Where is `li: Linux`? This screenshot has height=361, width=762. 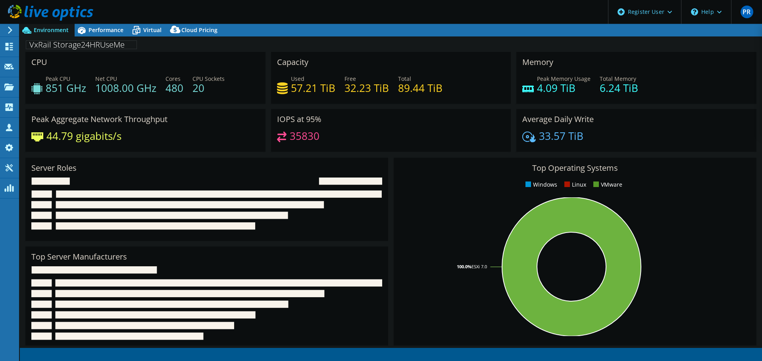 li: Linux is located at coordinates (574, 185).